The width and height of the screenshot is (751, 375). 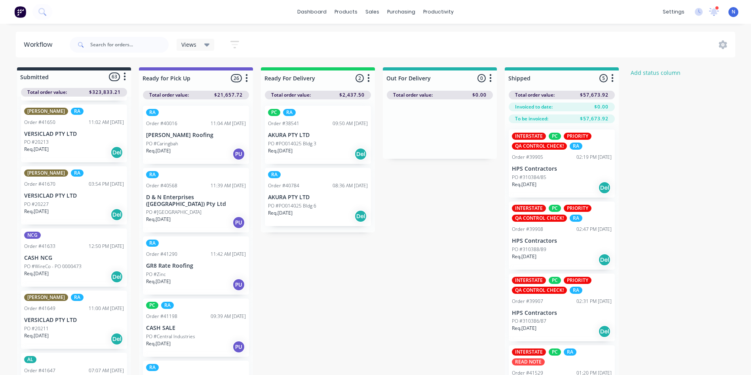 I want to click on div: Order #39907, so click(x=527, y=301).